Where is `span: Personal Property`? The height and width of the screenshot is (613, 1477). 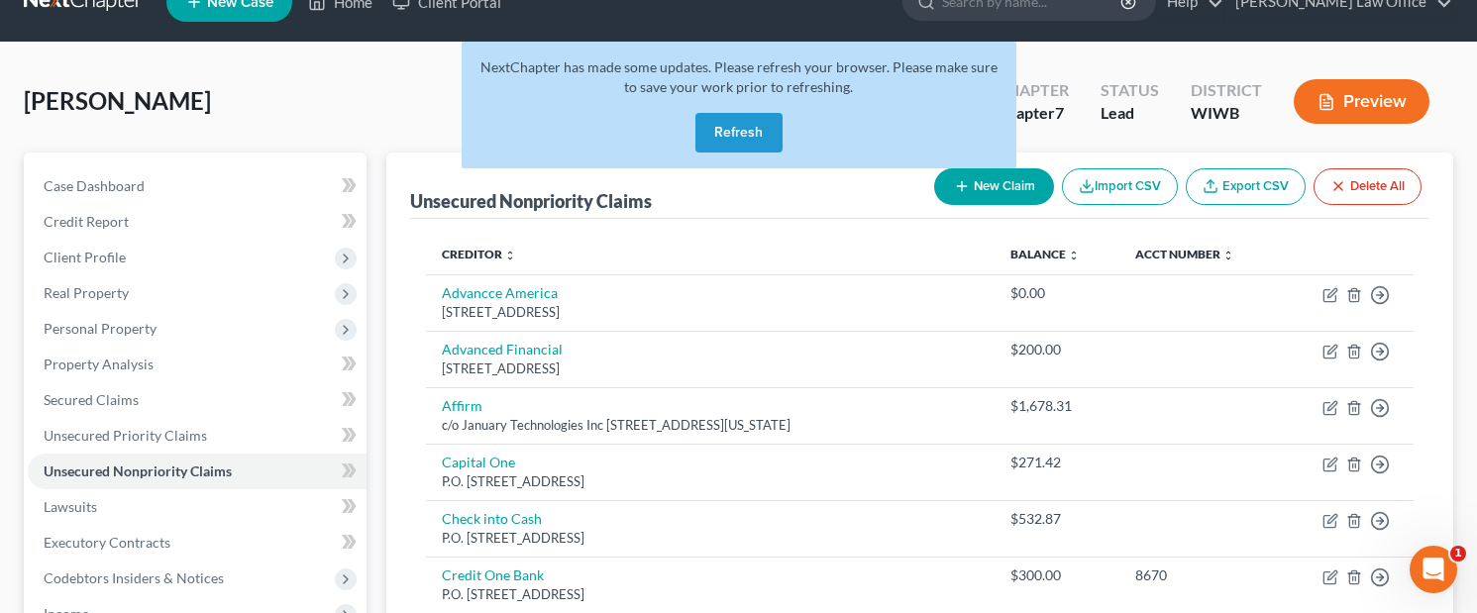 span: Personal Property is located at coordinates (100, 328).